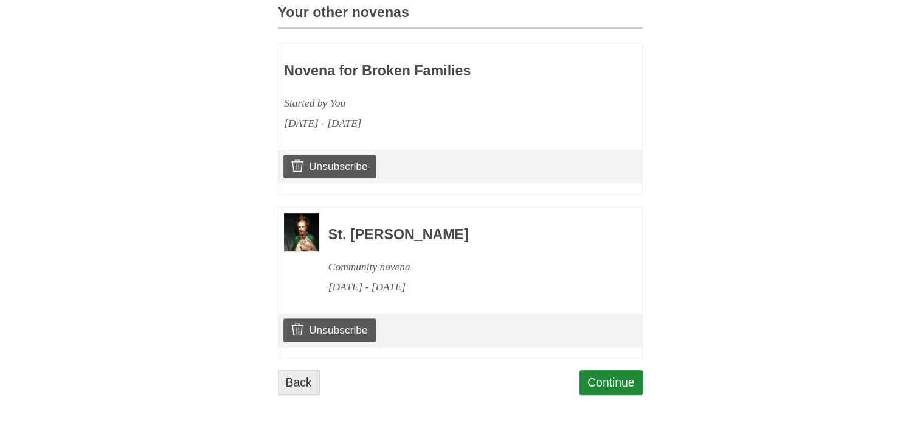 The width and height of the screenshot is (920, 431). I want to click on h3: Novena for Broken Families, so click(424, 71).